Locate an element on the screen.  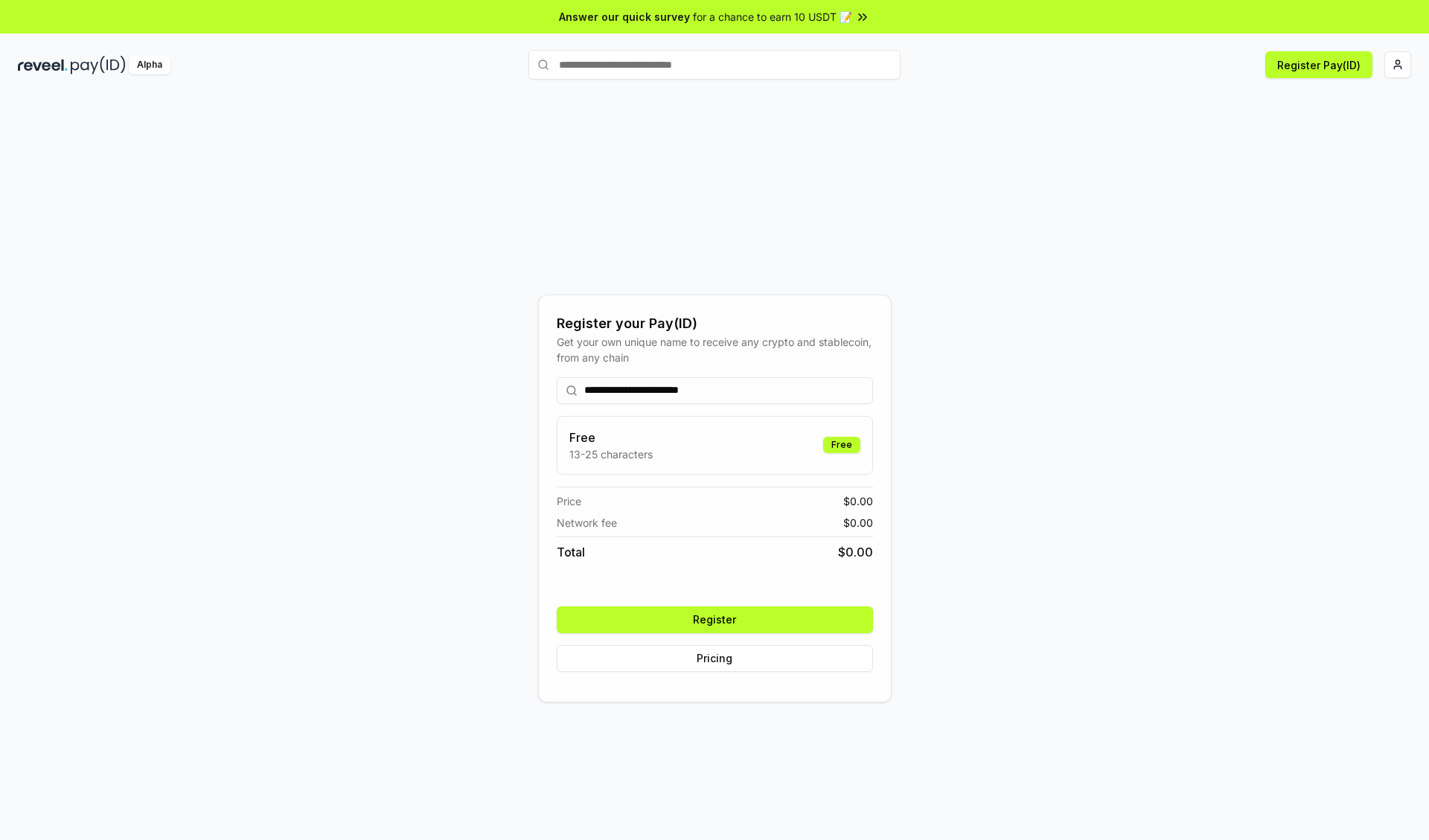
span: Network fee is located at coordinates (587, 522).